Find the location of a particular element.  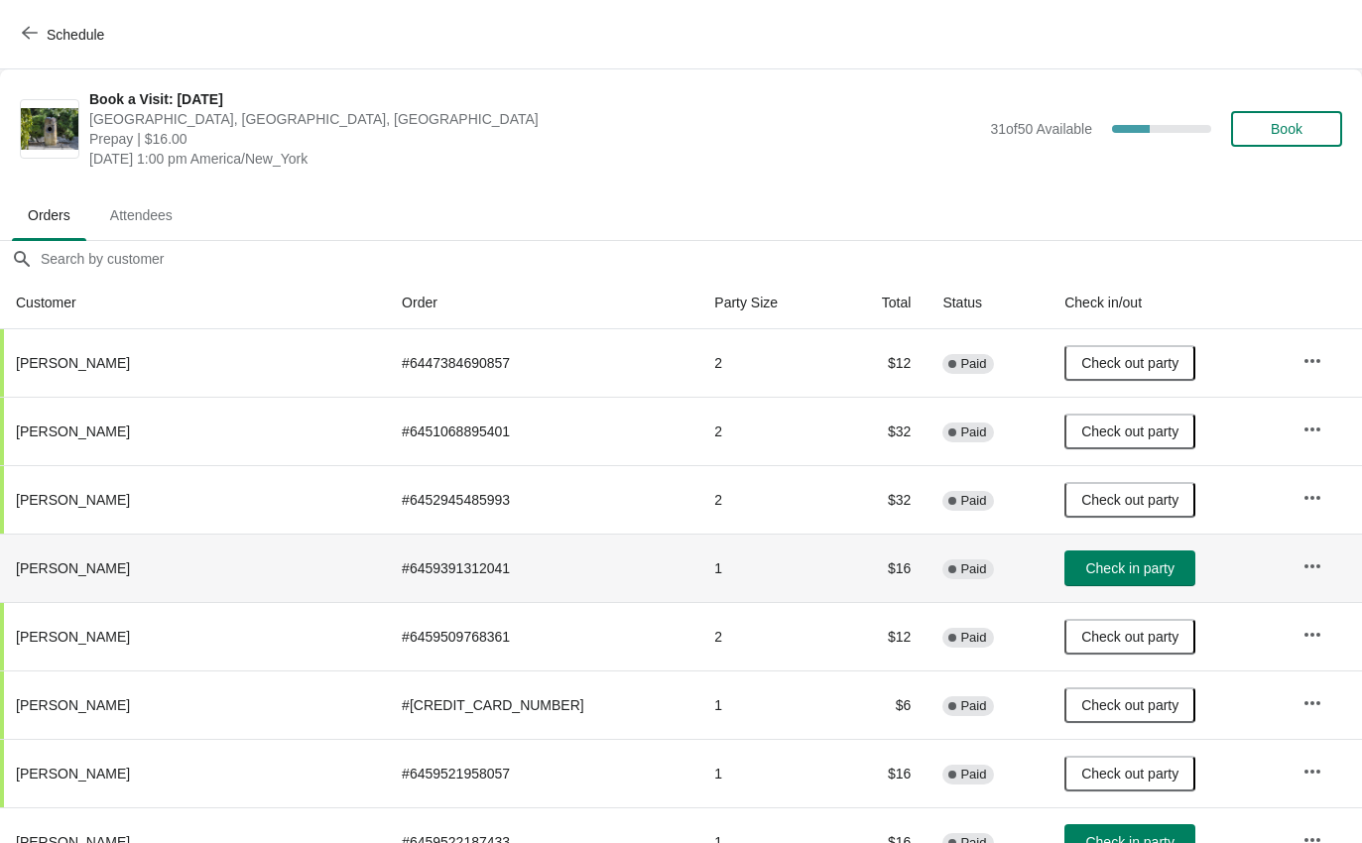

th: Status is located at coordinates (987, 302).